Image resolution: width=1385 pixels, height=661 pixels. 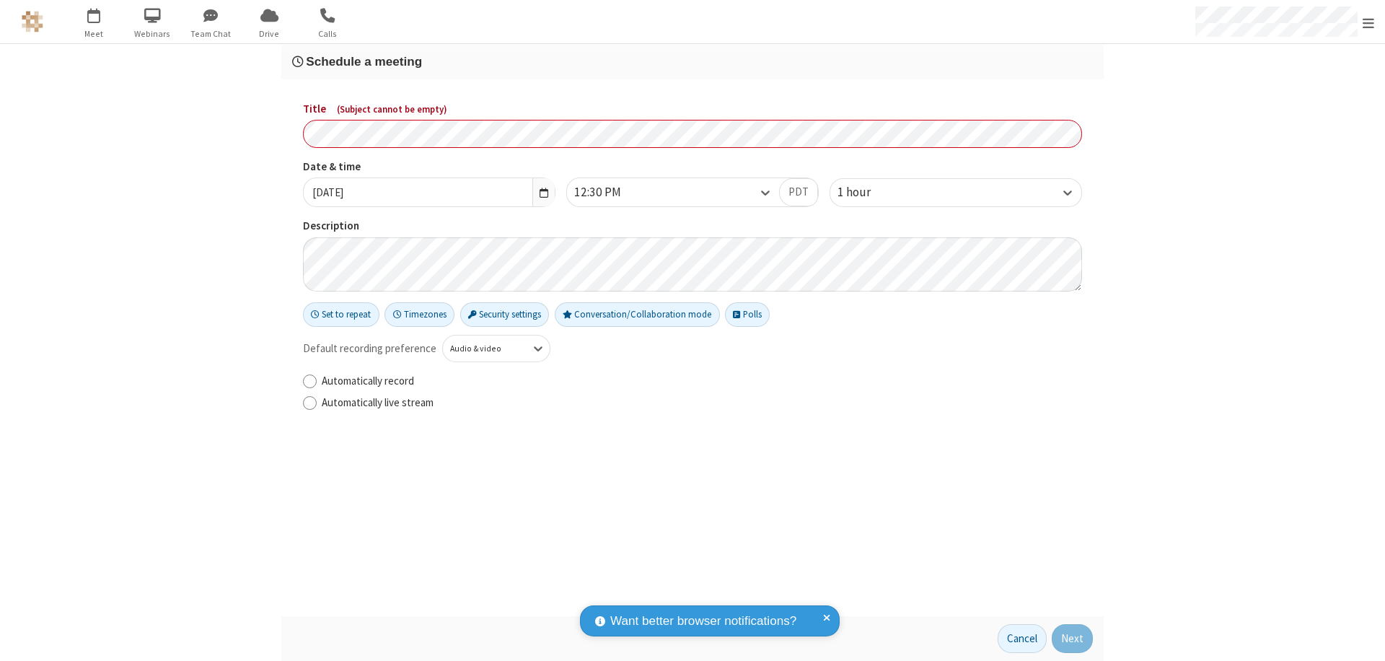 I want to click on div: 12:30 PM, so click(x=609, y=193).